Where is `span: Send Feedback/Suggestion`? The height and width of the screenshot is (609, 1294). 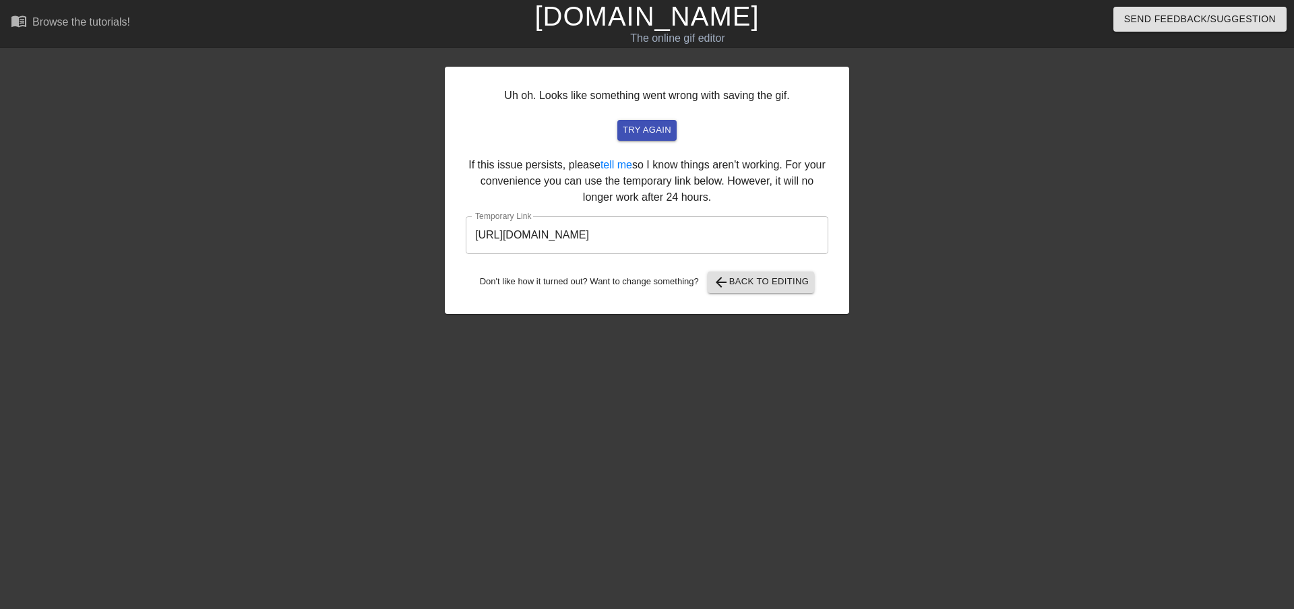
span: Send Feedback/Suggestion is located at coordinates (1199, 19).